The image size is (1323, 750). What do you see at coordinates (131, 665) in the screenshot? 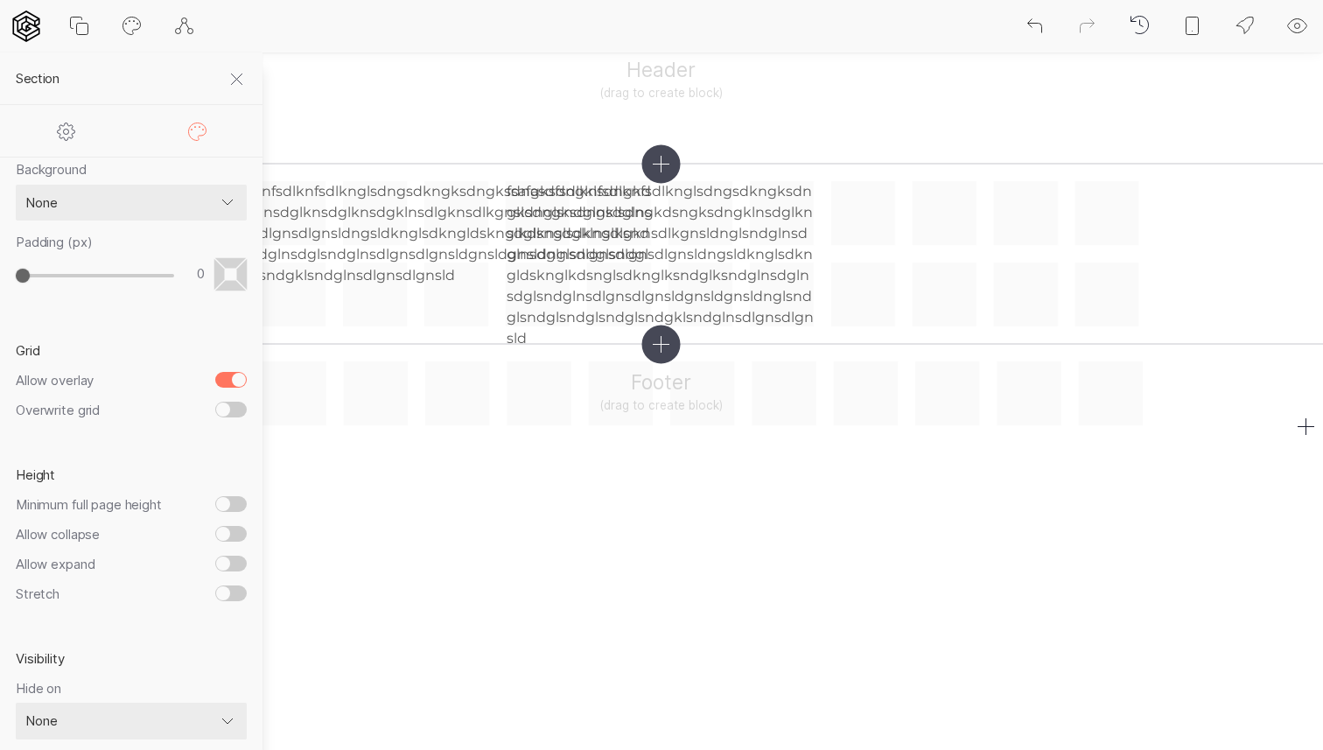
I see `legend: Visibility` at bounding box center [131, 665].